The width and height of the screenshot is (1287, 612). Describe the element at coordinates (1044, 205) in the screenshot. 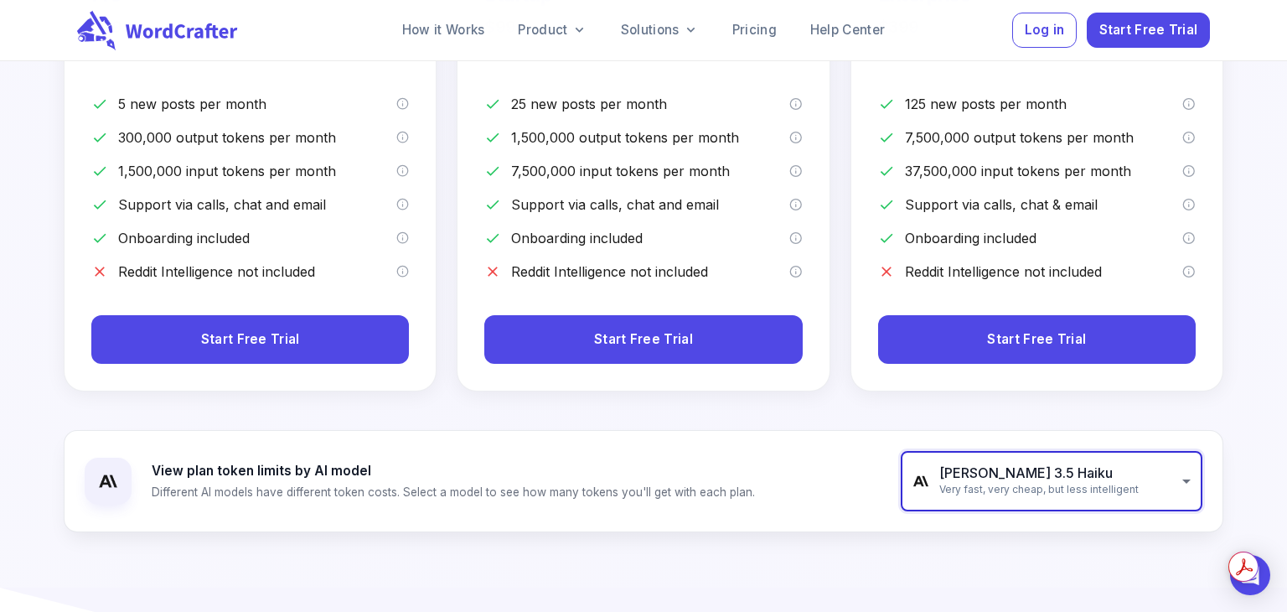

I see `p: Support via calls, chat & email` at that location.